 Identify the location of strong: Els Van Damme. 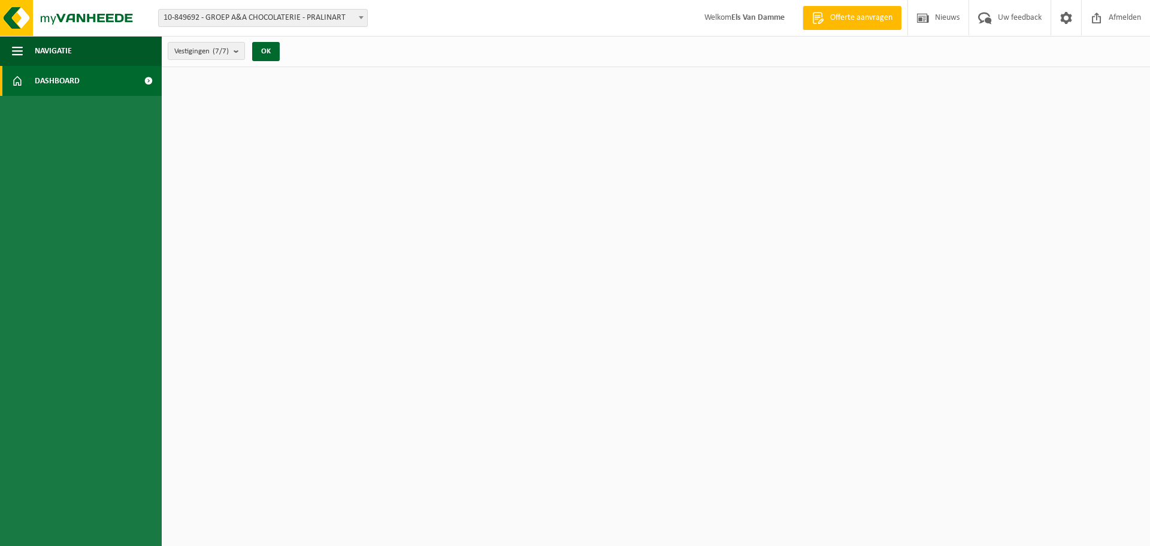
(758, 17).